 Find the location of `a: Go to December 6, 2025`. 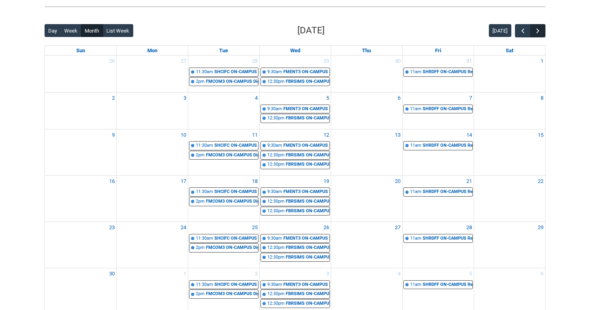

a: Go to December 6, 2025 is located at coordinates (542, 273).